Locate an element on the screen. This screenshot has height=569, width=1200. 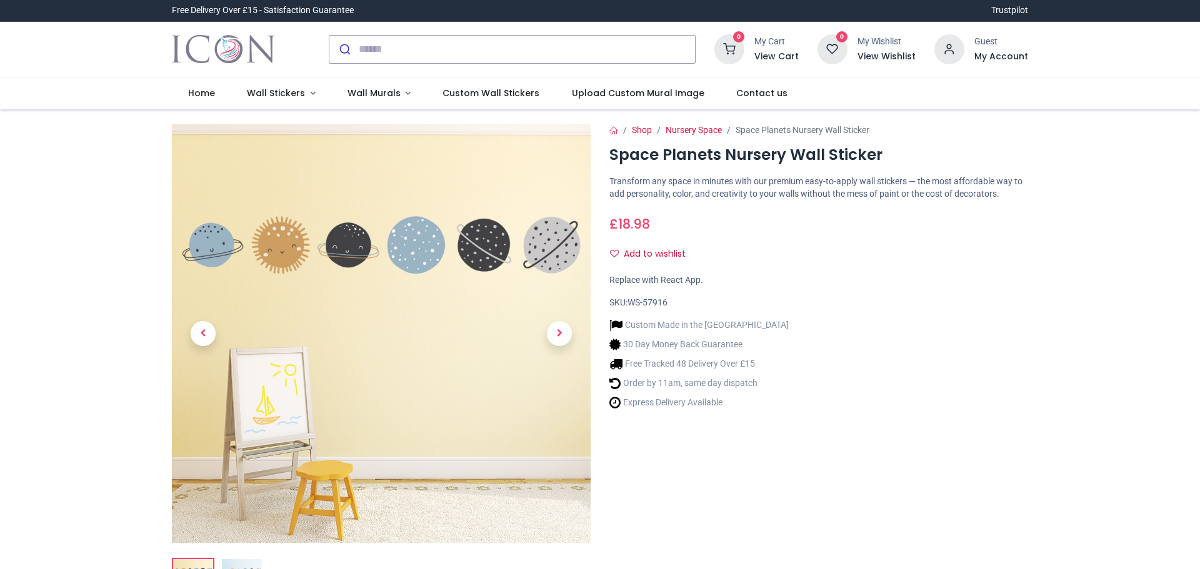
a: Wall Murals is located at coordinates (379, 94).